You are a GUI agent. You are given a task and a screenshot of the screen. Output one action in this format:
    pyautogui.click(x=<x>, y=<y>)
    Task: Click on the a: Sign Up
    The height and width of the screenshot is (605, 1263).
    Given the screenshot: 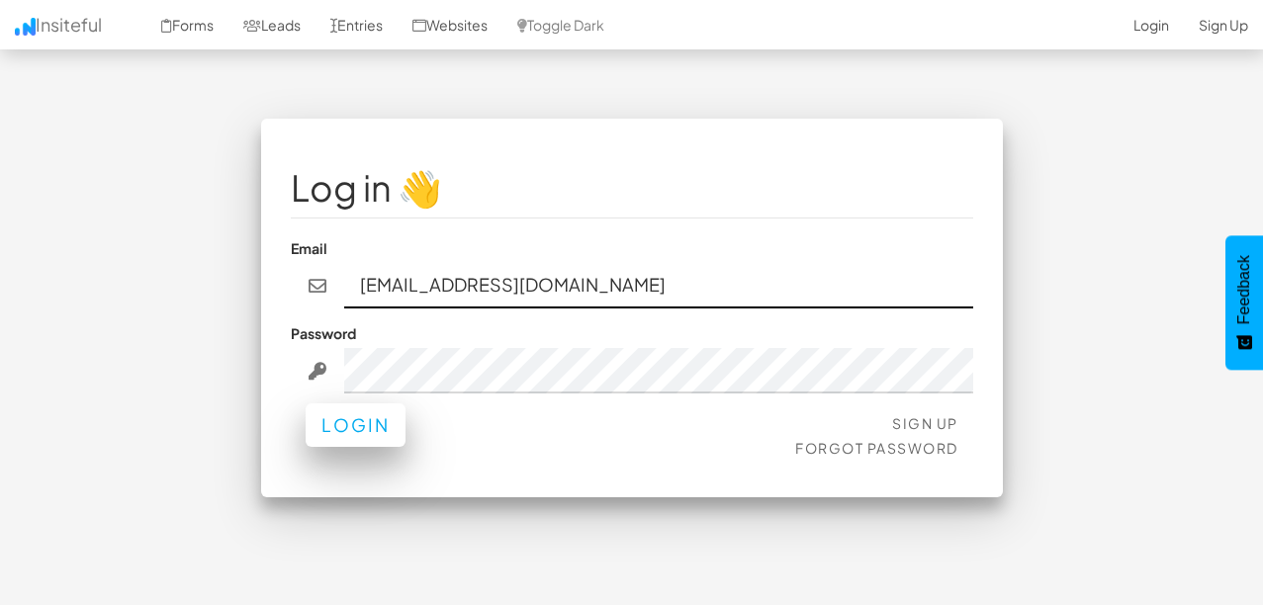 What is the action you would take?
    pyautogui.click(x=925, y=423)
    